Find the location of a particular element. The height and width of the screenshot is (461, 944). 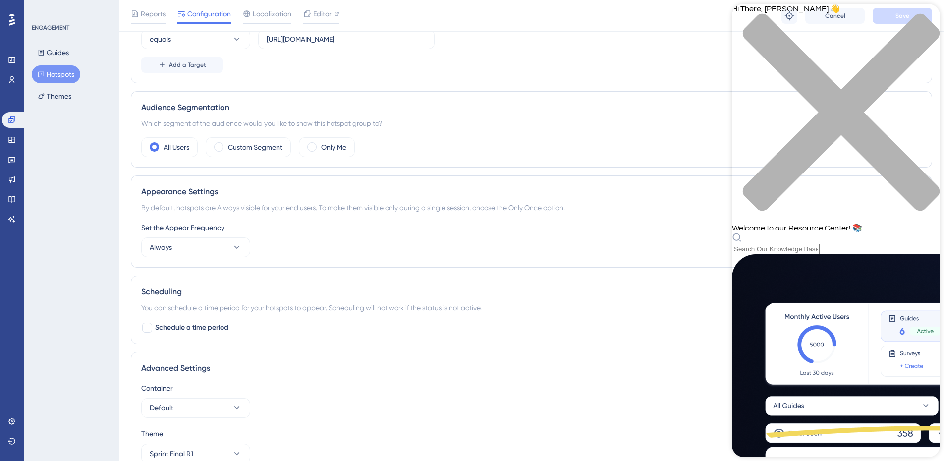

button: Always is located at coordinates (196, 247).